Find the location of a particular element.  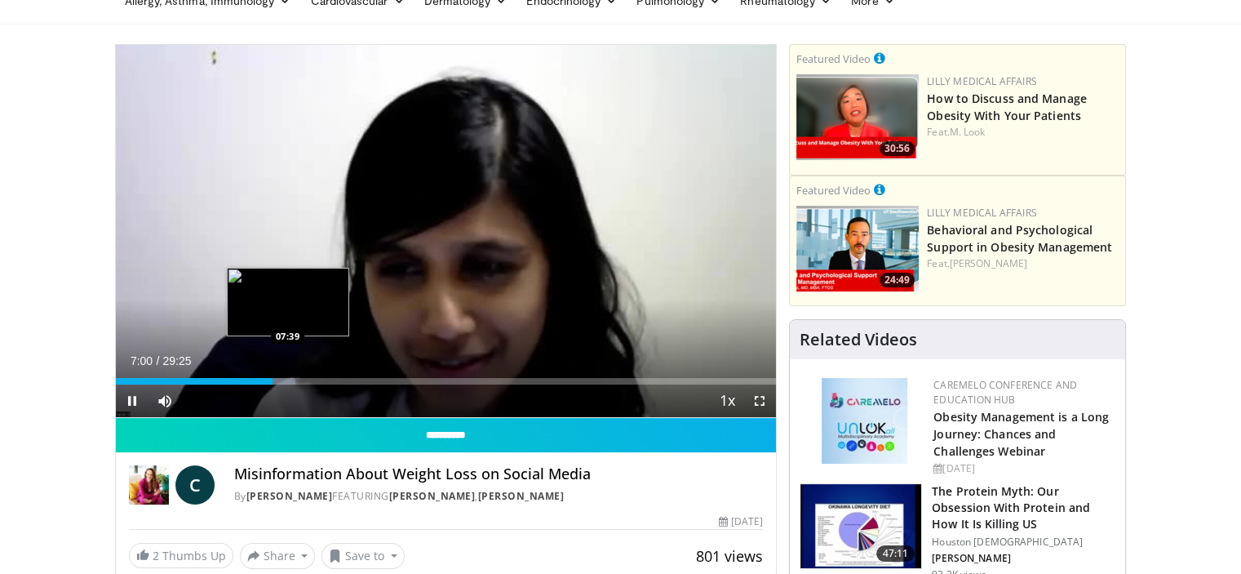

a: 30:56 is located at coordinates (858, 117).